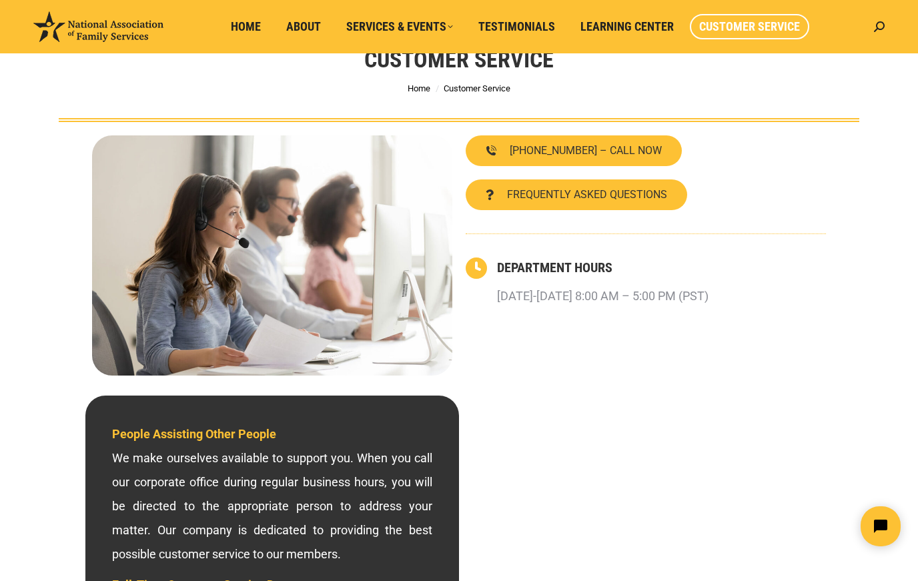 This screenshot has width=918, height=581. What do you see at coordinates (194, 434) in the screenshot?
I see `span: People Assisting Other People` at bounding box center [194, 434].